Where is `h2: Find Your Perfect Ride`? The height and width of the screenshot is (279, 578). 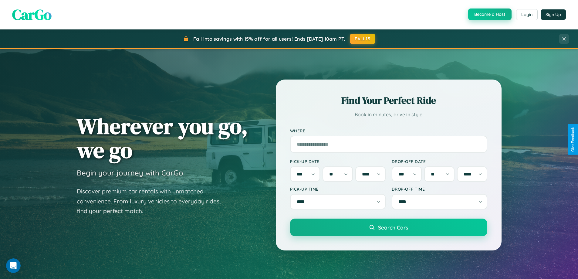 h2: Find Your Perfect Ride is located at coordinates (389, 100).